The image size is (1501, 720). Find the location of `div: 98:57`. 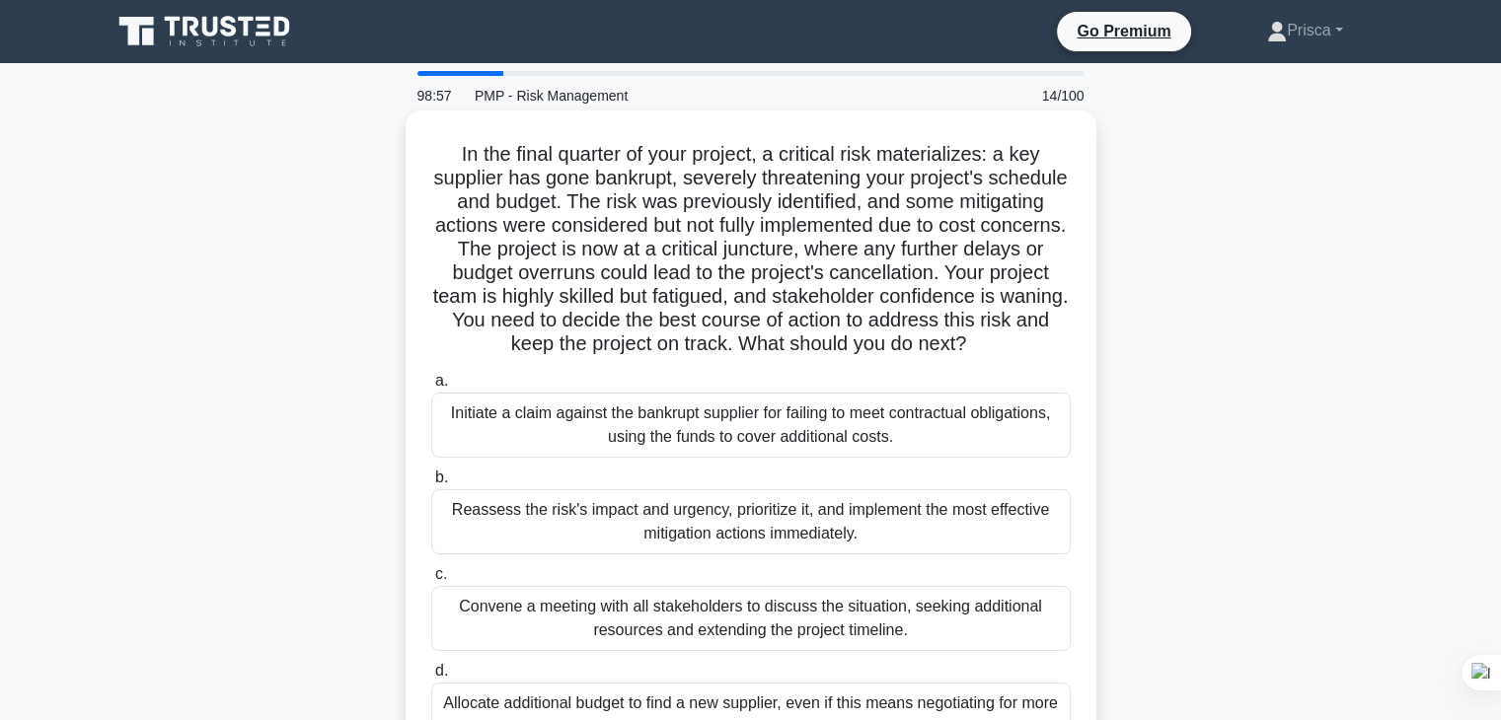

div: 98:57 is located at coordinates (434, 96).